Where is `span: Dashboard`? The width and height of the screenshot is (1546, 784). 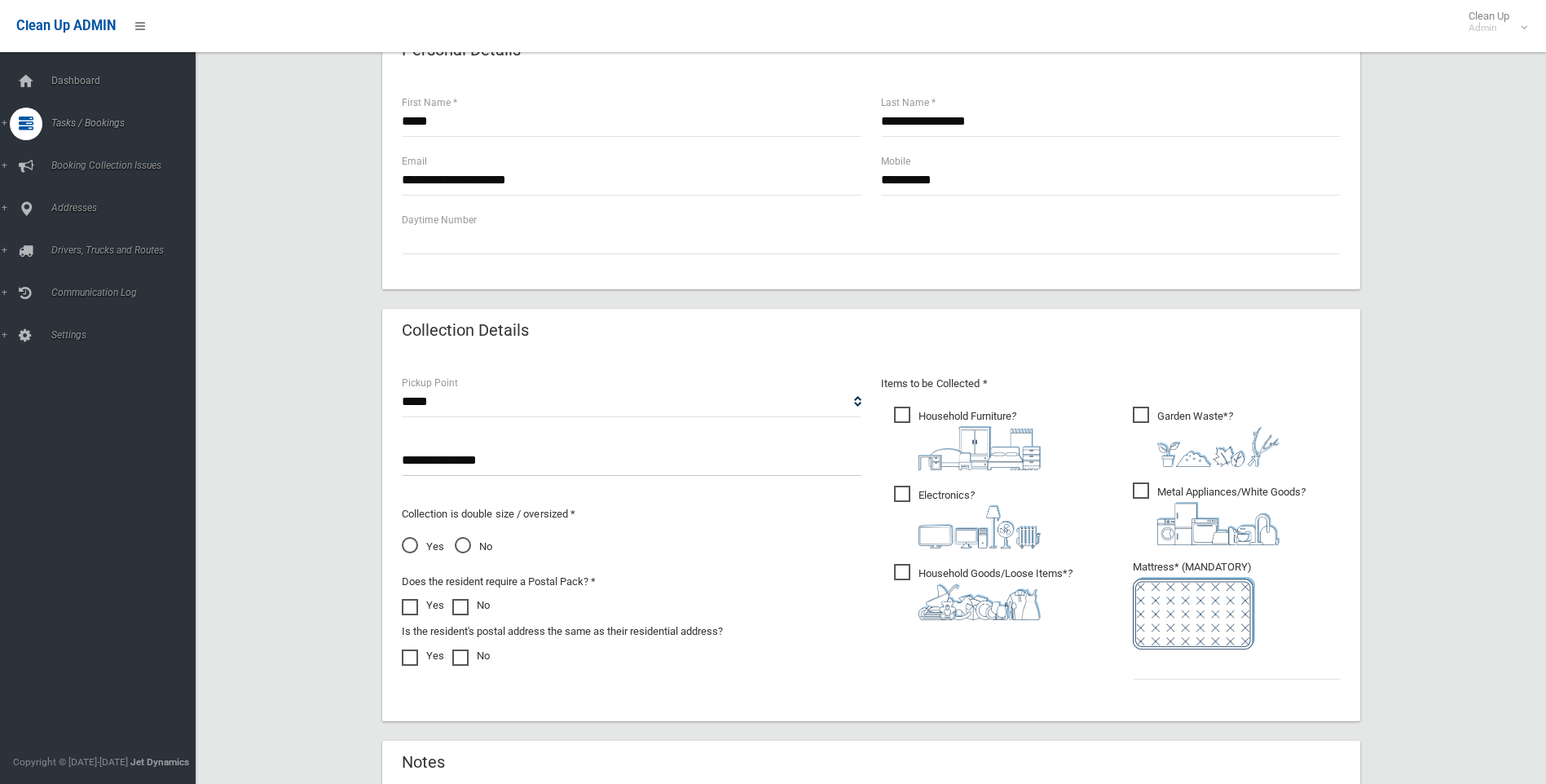 span: Dashboard is located at coordinates (127, 80).